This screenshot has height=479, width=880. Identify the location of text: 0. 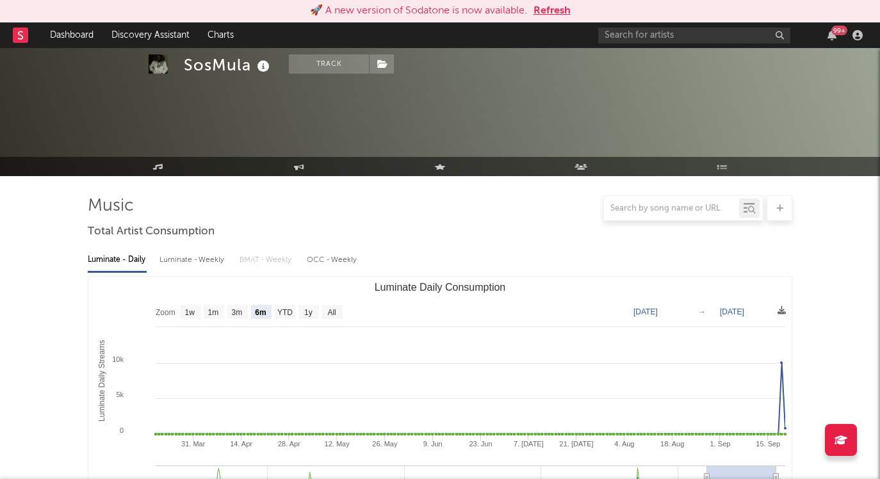
(122, 430).